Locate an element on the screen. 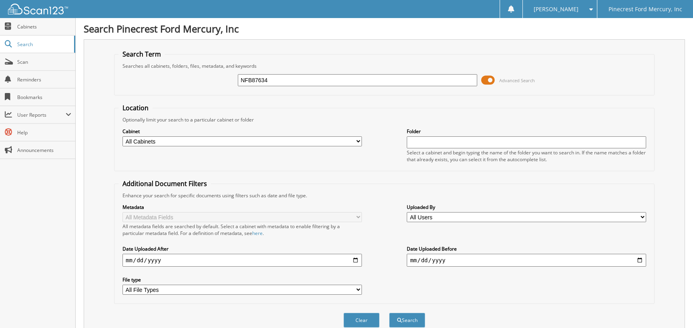 The height and width of the screenshot is (328, 693). input: start is located at coordinates (242, 260).